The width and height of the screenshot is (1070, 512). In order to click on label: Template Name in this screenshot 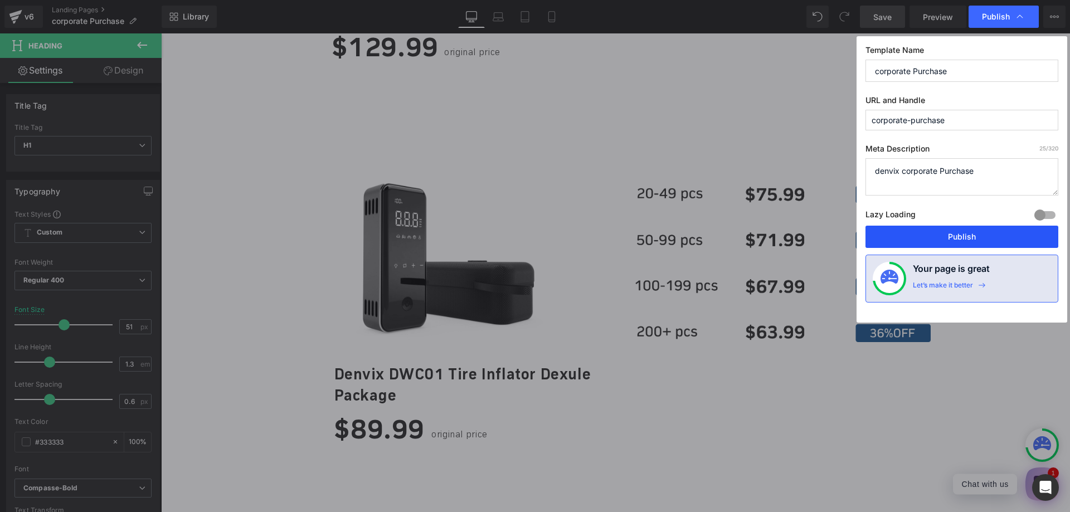, I will do `click(962, 52)`.